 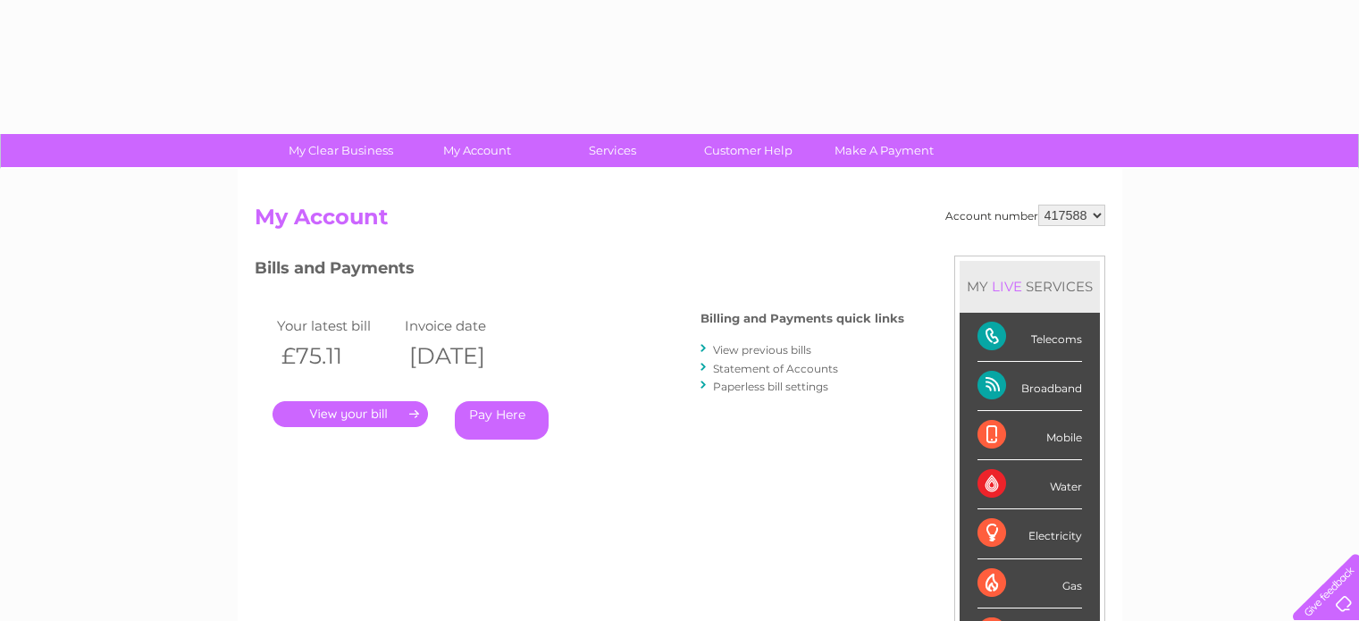 What do you see at coordinates (776, 368) in the screenshot?
I see `a: Statement of Accounts` at bounding box center [776, 368].